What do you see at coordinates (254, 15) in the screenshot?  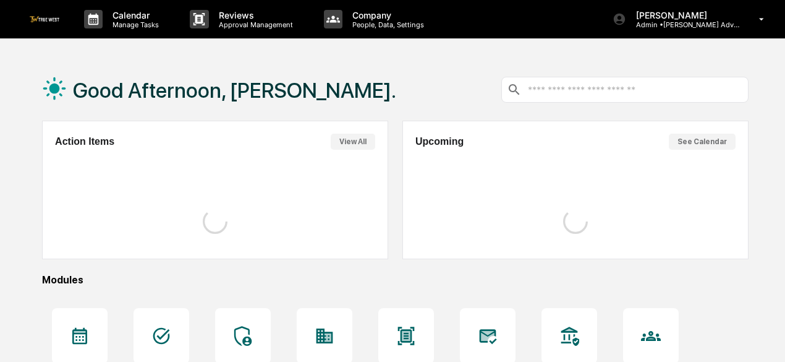 I see `p: Reviews` at bounding box center [254, 15].